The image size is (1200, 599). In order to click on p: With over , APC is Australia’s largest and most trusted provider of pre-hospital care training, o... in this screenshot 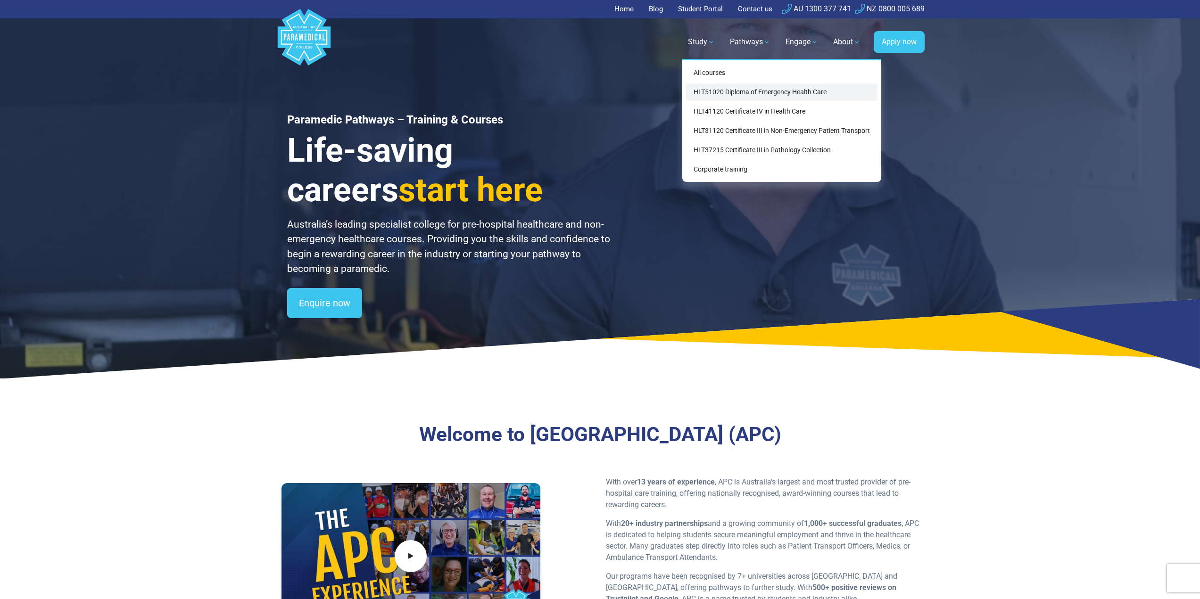, I will do `click(762, 494)`.